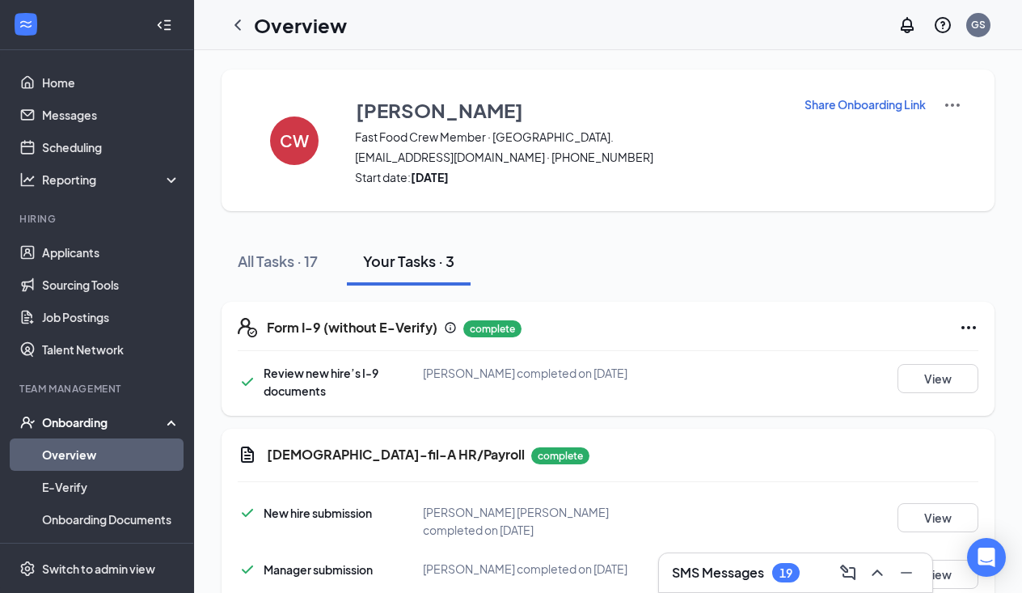 The width and height of the screenshot is (1022, 593). Describe the element at coordinates (111, 519) in the screenshot. I see `a: Onboarding Documents` at that location.